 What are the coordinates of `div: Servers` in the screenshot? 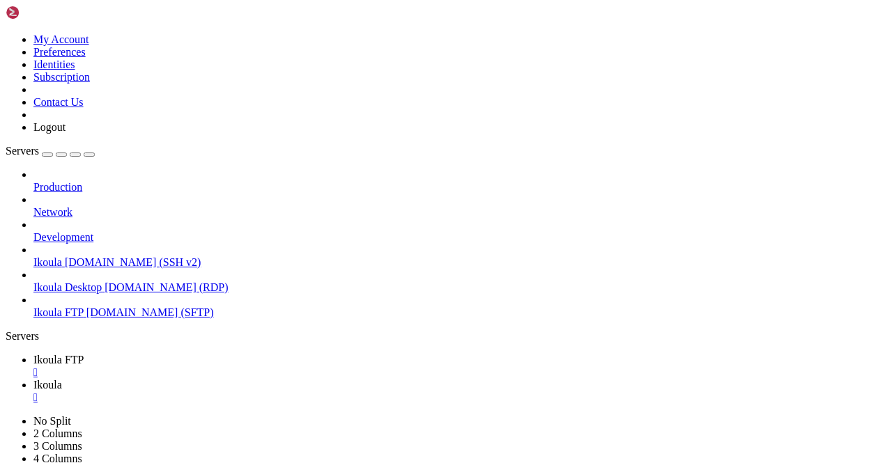 It's located at (446, 337).